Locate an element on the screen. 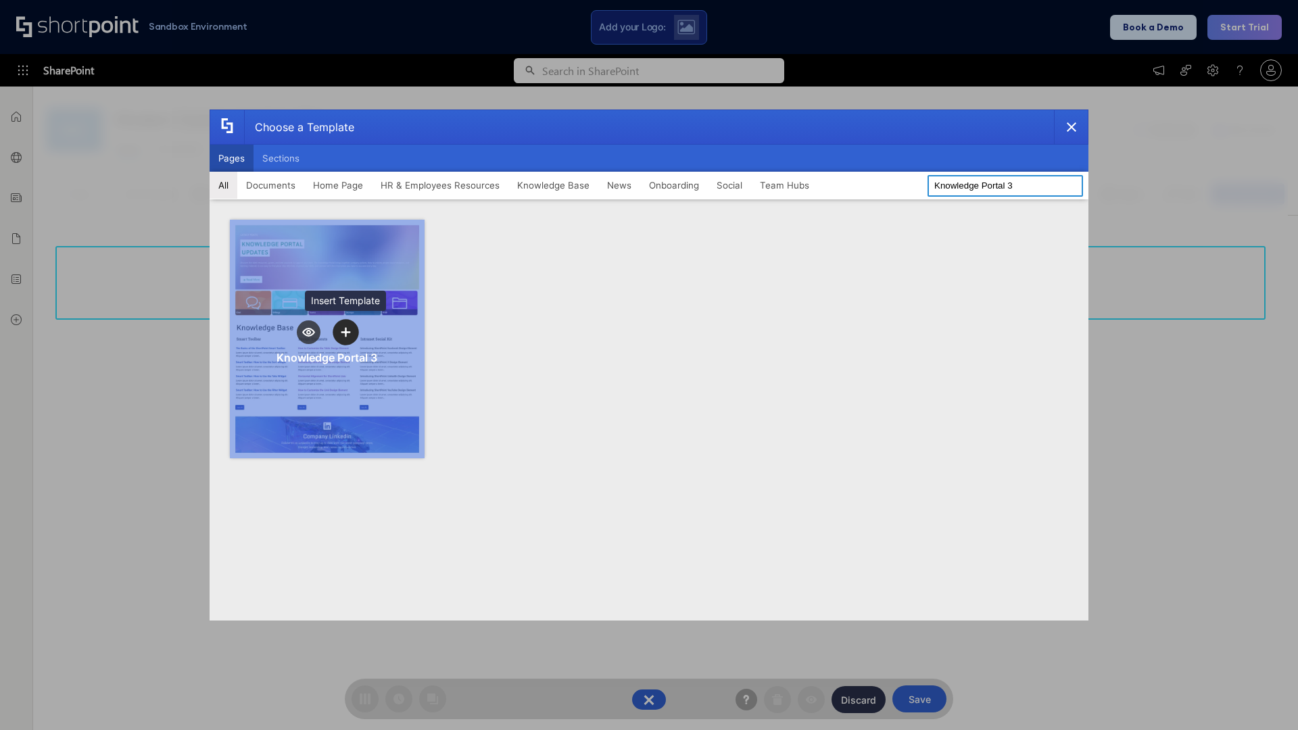  button: Team Hubs is located at coordinates (784, 185).